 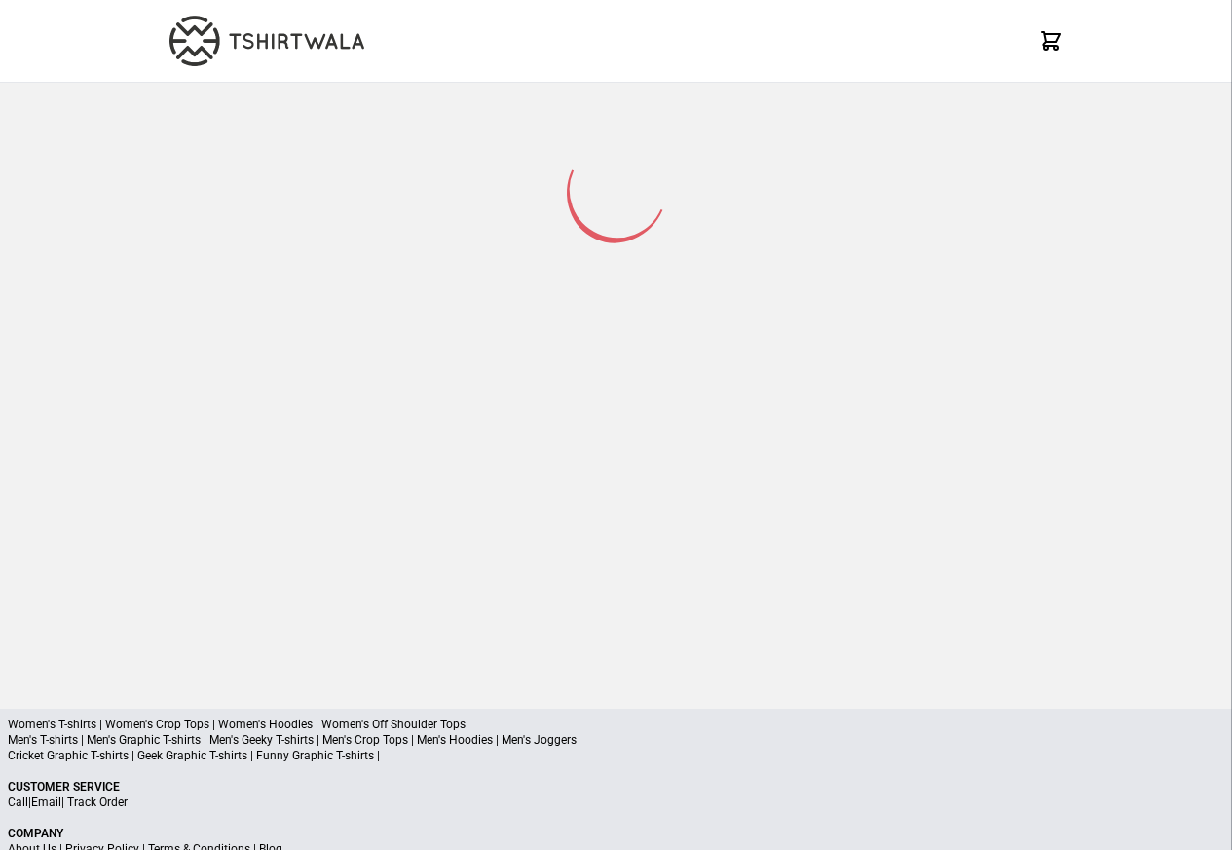 What do you see at coordinates (18, 802) in the screenshot?
I see `a: Call` at bounding box center [18, 802].